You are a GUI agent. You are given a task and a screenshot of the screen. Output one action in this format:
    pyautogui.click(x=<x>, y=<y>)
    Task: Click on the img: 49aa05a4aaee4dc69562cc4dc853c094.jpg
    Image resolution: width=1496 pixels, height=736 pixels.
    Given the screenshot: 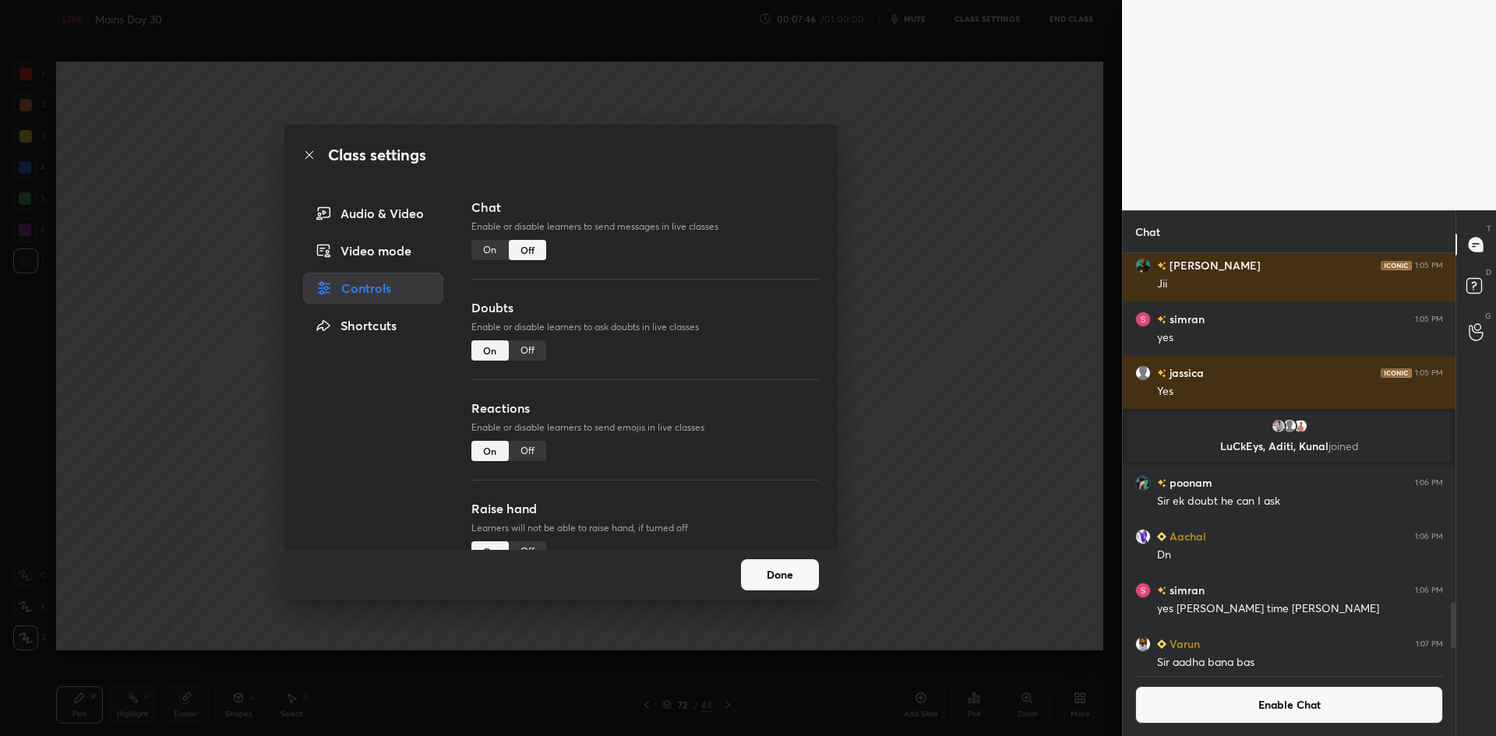 What is the action you would take?
    pyautogui.click(x=1143, y=537)
    